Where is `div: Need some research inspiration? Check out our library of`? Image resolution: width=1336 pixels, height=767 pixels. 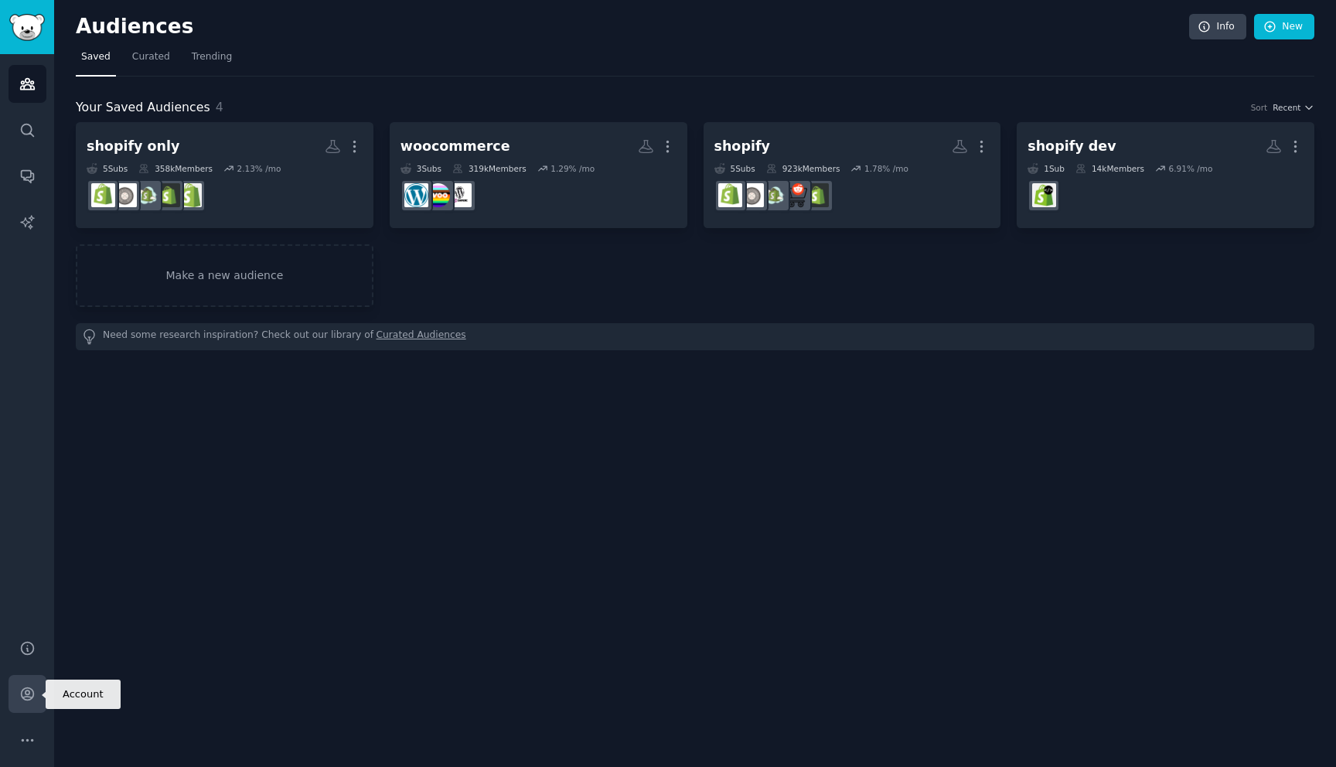
div: Need some research inspiration? Check out our library of is located at coordinates (695, 336).